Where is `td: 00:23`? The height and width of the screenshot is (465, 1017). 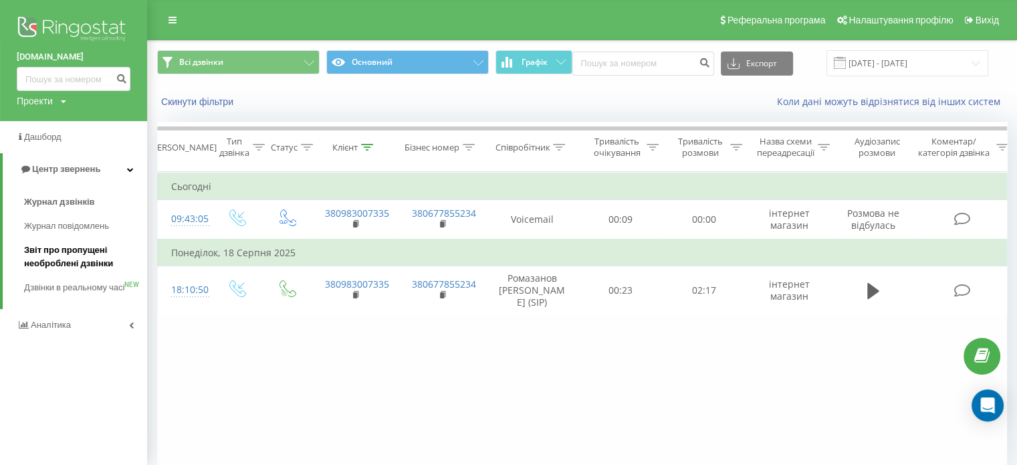
td: 00:23 is located at coordinates (621, 290).